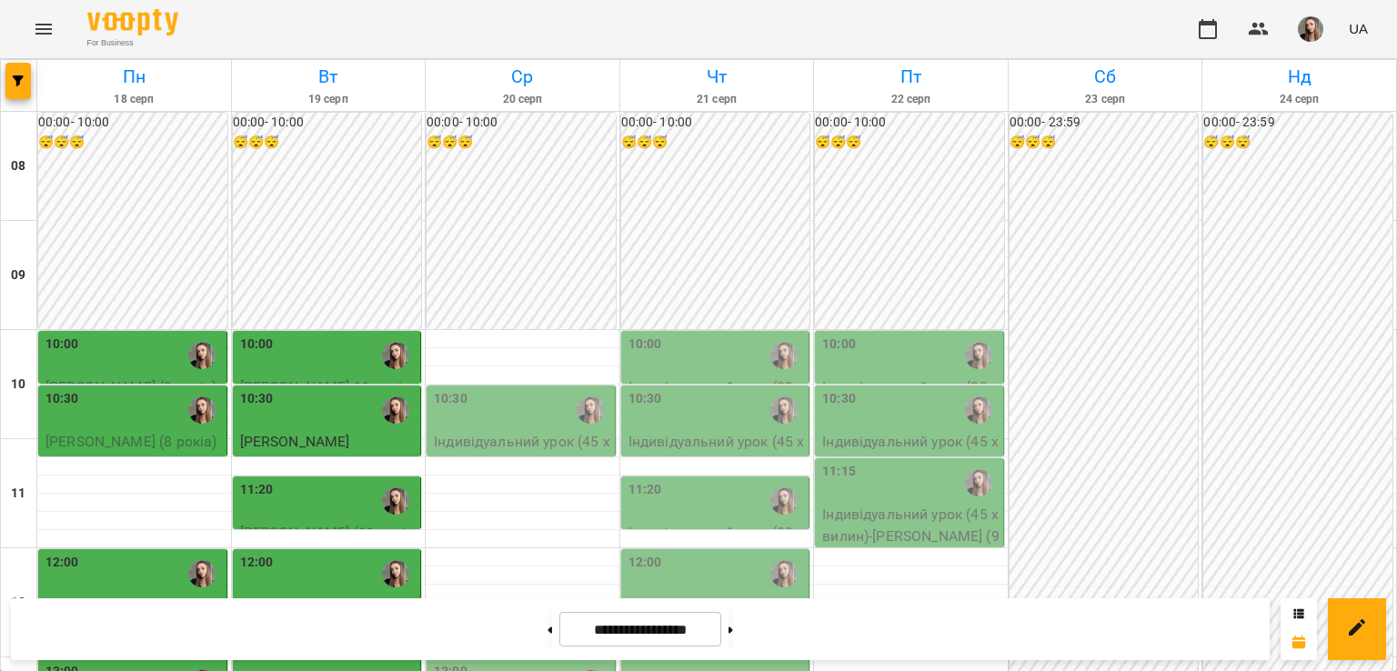  I want to click on h6: Ср, so click(522, 76).